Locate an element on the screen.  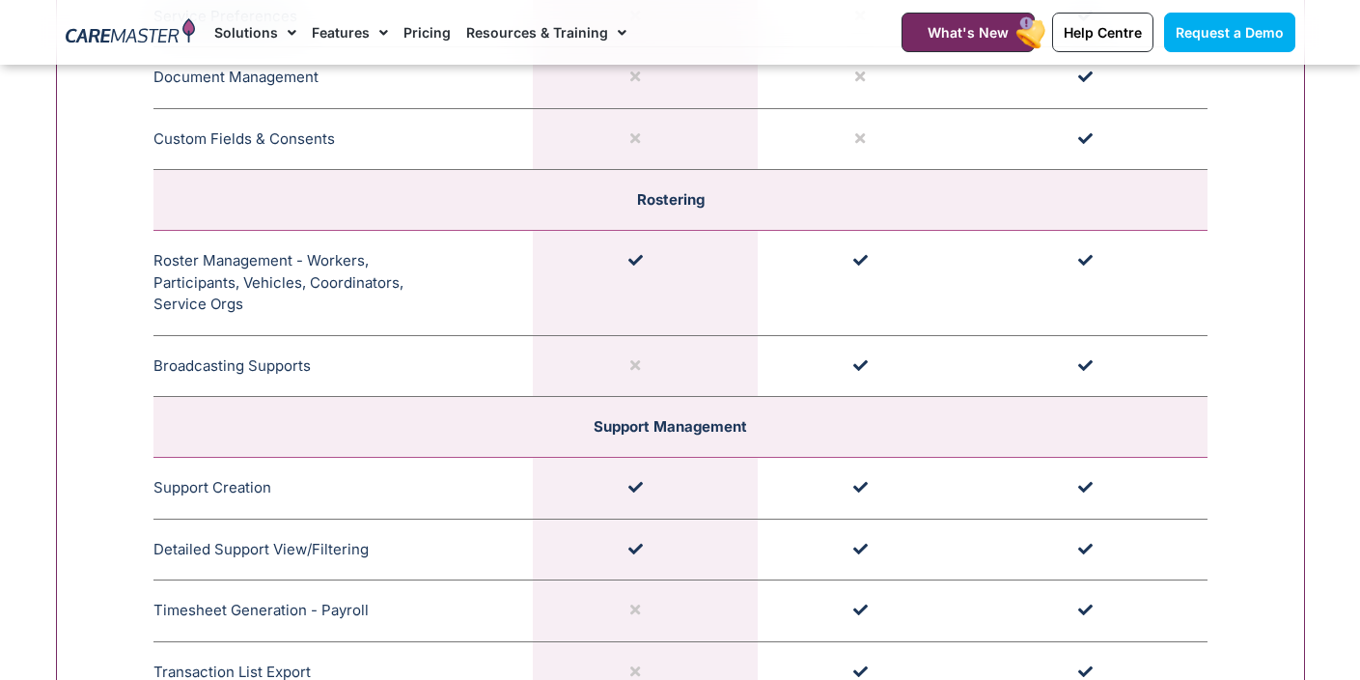
span: Rostering is located at coordinates (671, 199).